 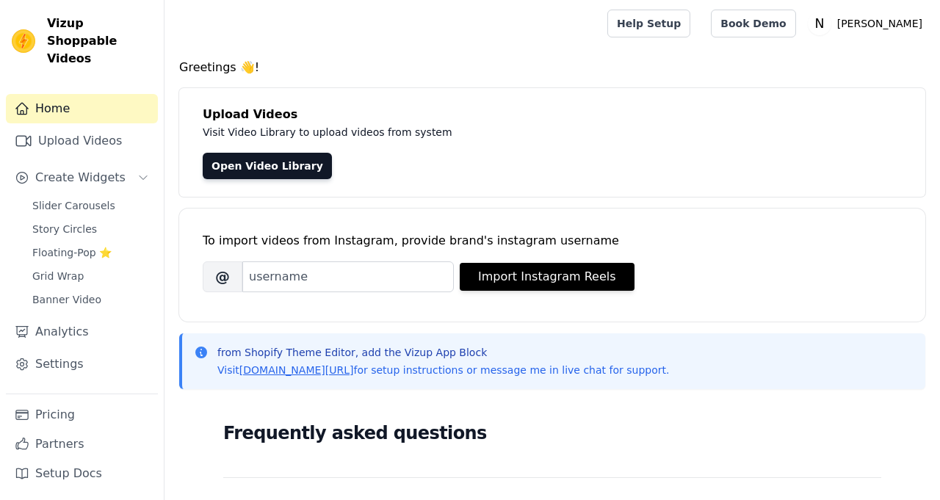 What do you see at coordinates (532, 132) in the screenshot?
I see `p: Visit Video Library to upload videos from system` at bounding box center [532, 132].